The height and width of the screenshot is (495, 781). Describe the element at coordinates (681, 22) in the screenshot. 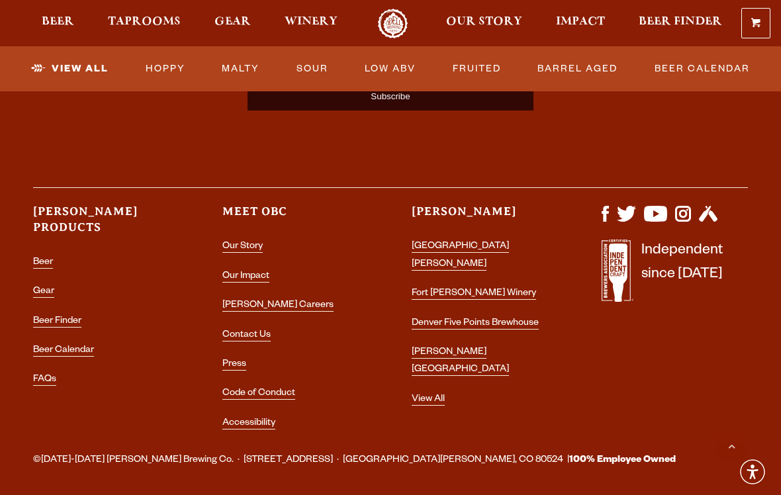

I see `span: Beer Finder` at that location.